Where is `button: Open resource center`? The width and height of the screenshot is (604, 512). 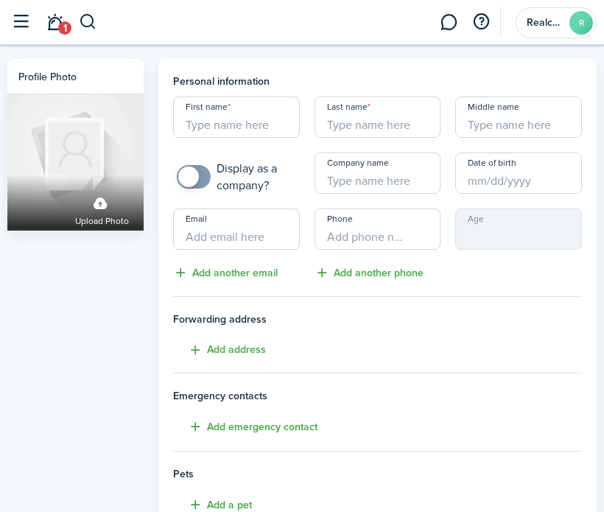
button: Open resource center is located at coordinates (481, 22).